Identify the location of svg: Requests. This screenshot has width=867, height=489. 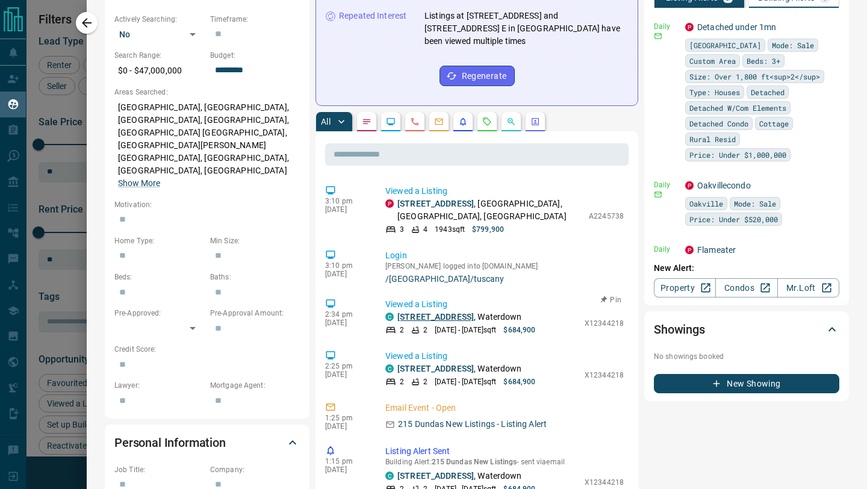
(487, 122).